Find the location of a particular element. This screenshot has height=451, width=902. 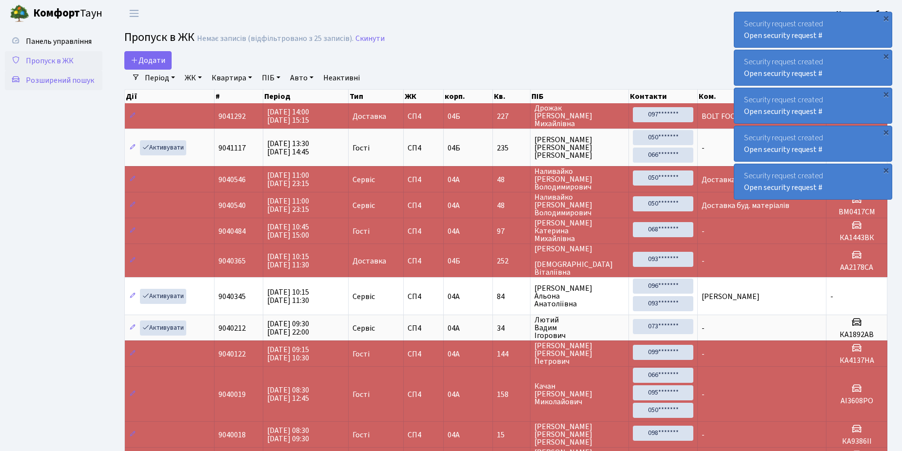

a: ЖК is located at coordinates (193, 78).